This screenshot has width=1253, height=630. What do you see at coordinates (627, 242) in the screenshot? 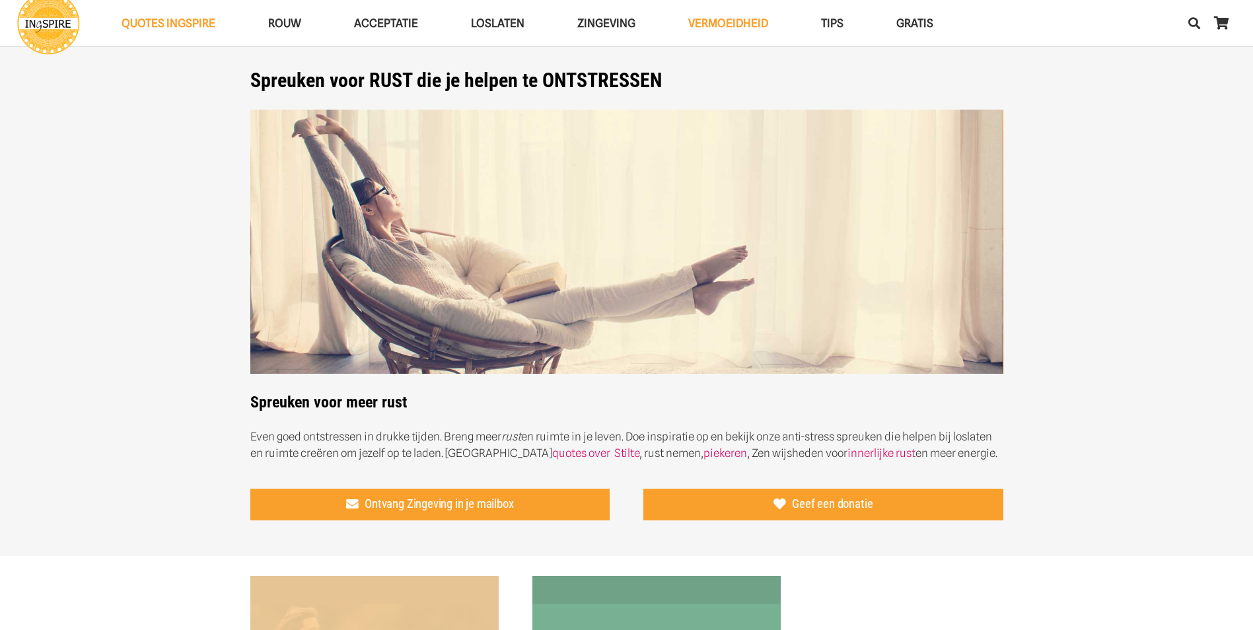
I see `img: Spreuken voor rust om te ontstressen - ingspire.nl` at bounding box center [627, 242].